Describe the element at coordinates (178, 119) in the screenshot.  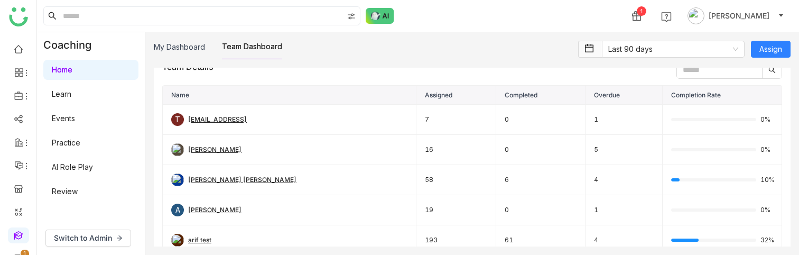
I see `span: T` at that location.